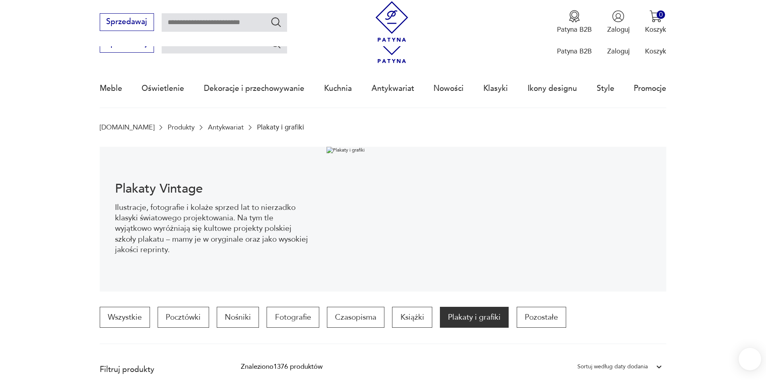 This screenshot has height=380, width=766. What do you see at coordinates (412, 317) in the screenshot?
I see `a: Książki` at bounding box center [412, 317].